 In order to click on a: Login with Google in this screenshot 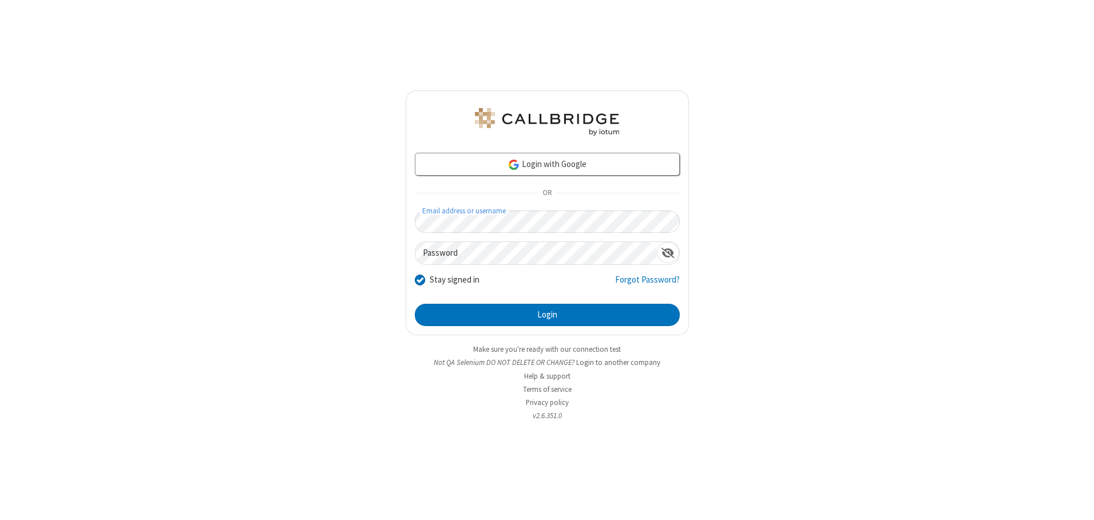, I will do `click(547, 164)`.